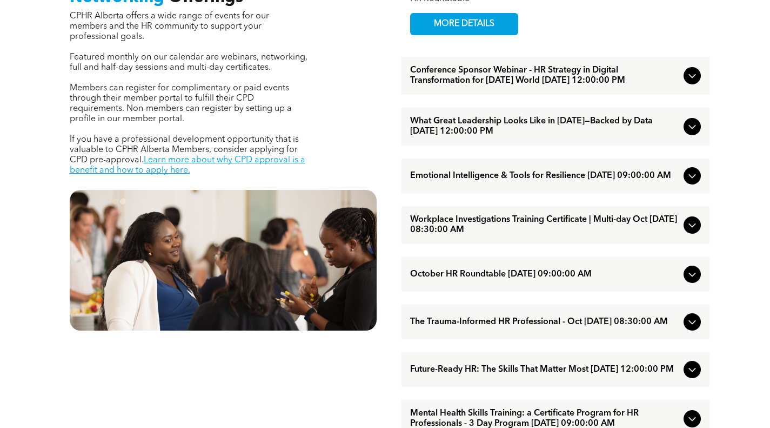  Describe the element at coordinates (464, 24) in the screenshot. I see `span: MORE DETAILS` at that location.